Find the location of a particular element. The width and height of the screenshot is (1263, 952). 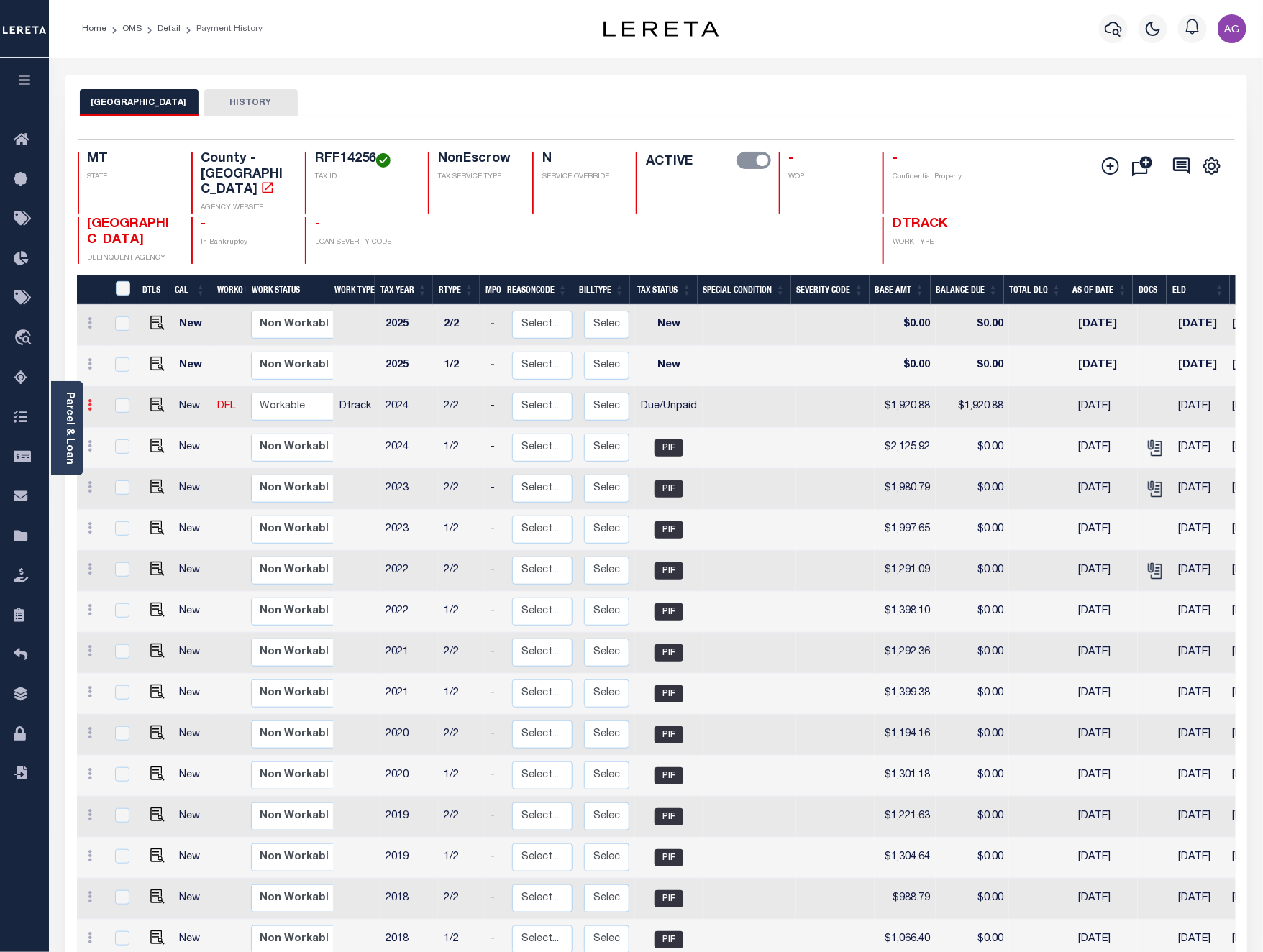

td: 2019 is located at coordinates (408, 817).